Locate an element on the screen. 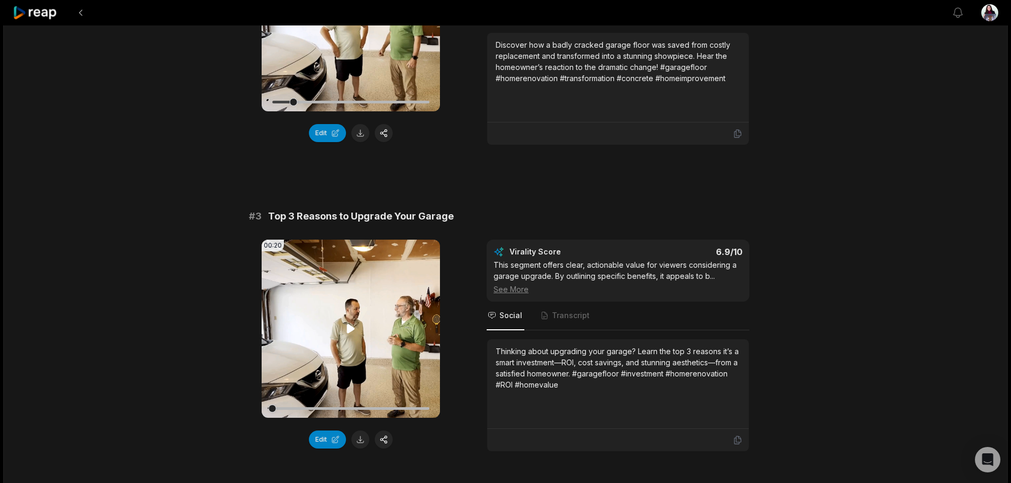 The height and width of the screenshot is (483, 1011). nav: Tabs is located at coordinates (618, 316).